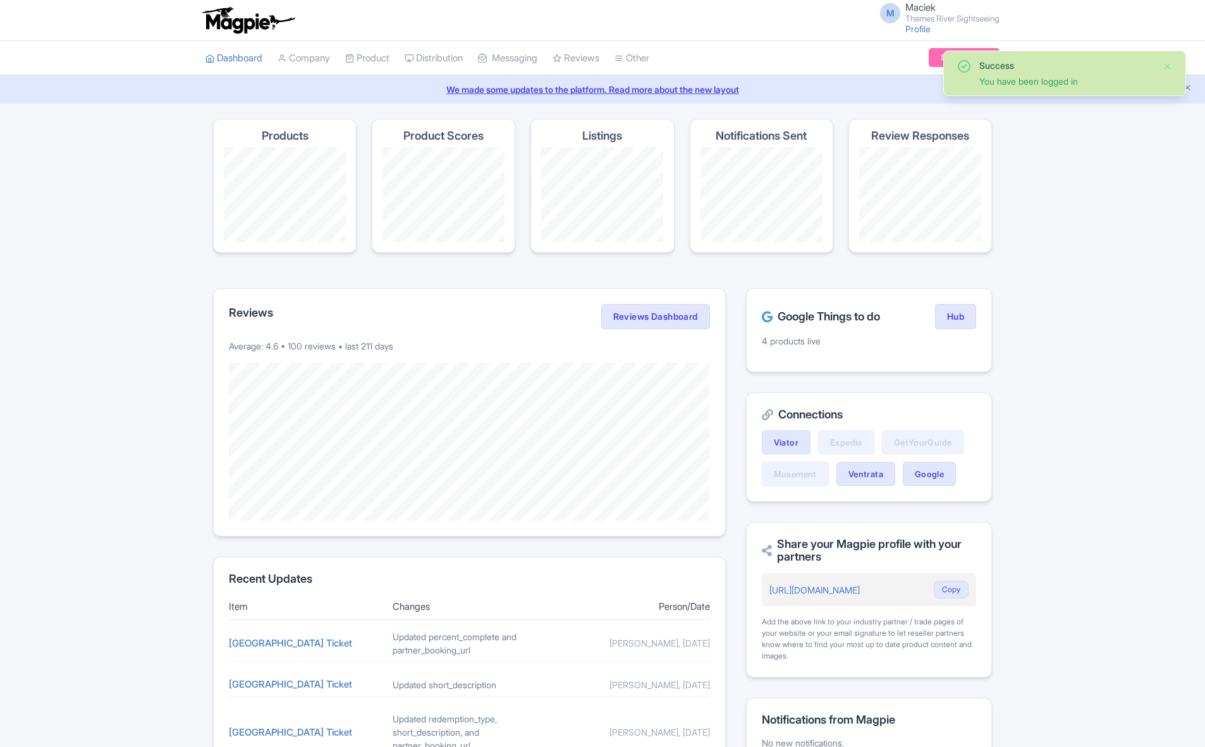 Image resolution: width=1205 pixels, height=747 pixels. I want to click on p: Average: 4.6 • 100 reviews • last 211 days, so click(469, 346).